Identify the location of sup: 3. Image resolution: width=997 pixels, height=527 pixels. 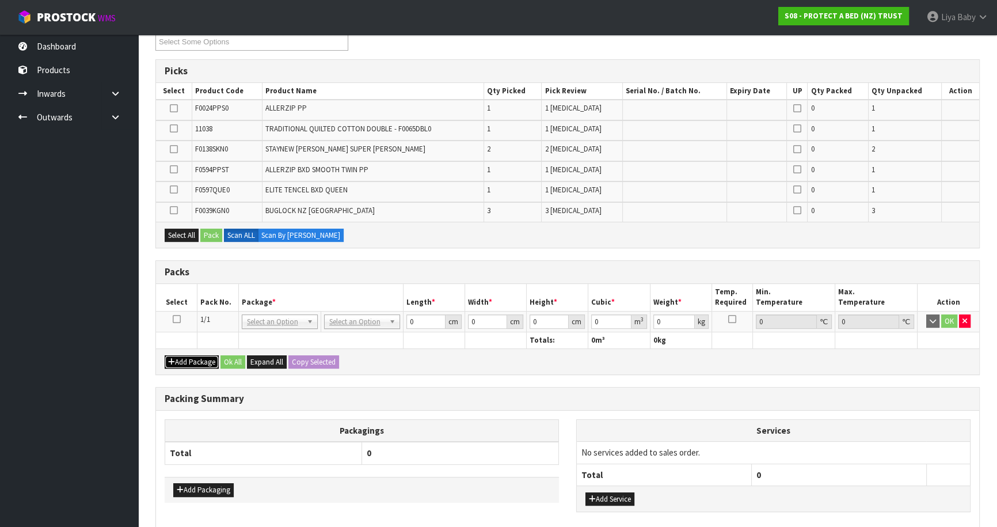
(642, 319).